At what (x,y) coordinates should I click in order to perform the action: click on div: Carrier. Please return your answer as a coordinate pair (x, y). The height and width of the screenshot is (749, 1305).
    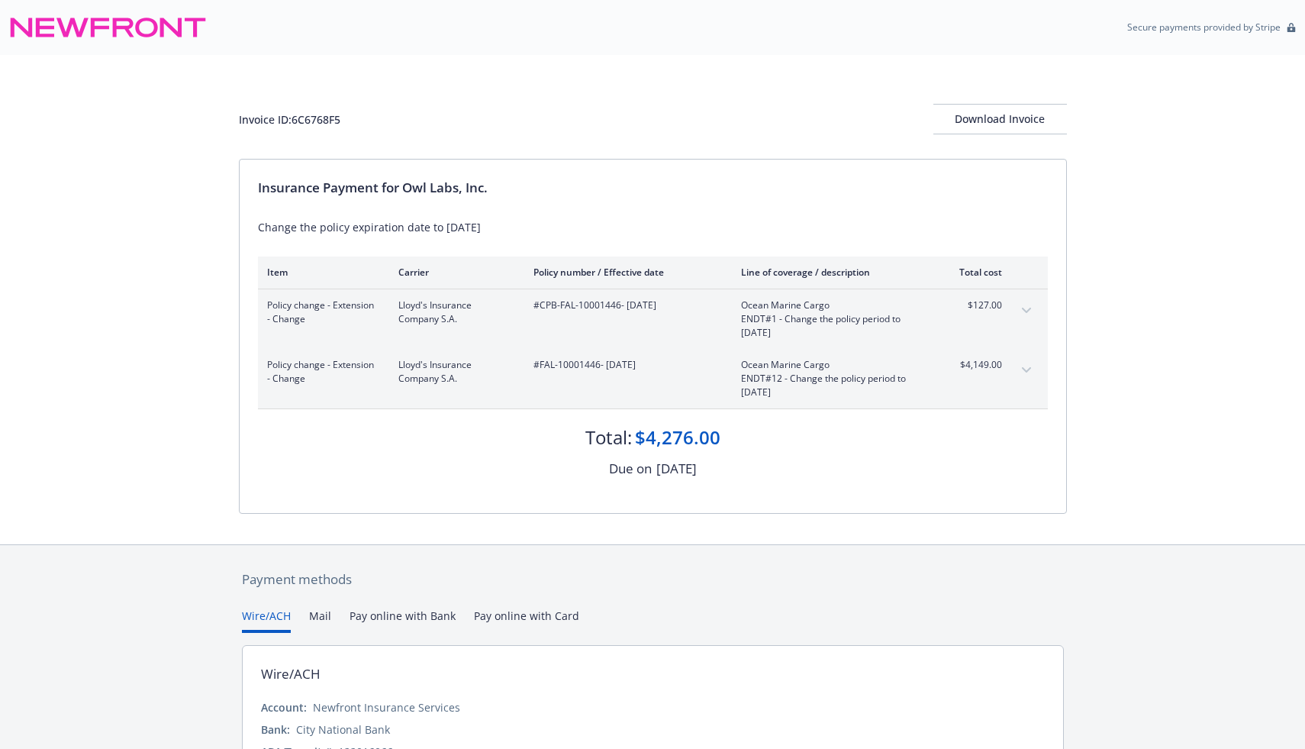
    Looking at the image, I should click on (453, 272).